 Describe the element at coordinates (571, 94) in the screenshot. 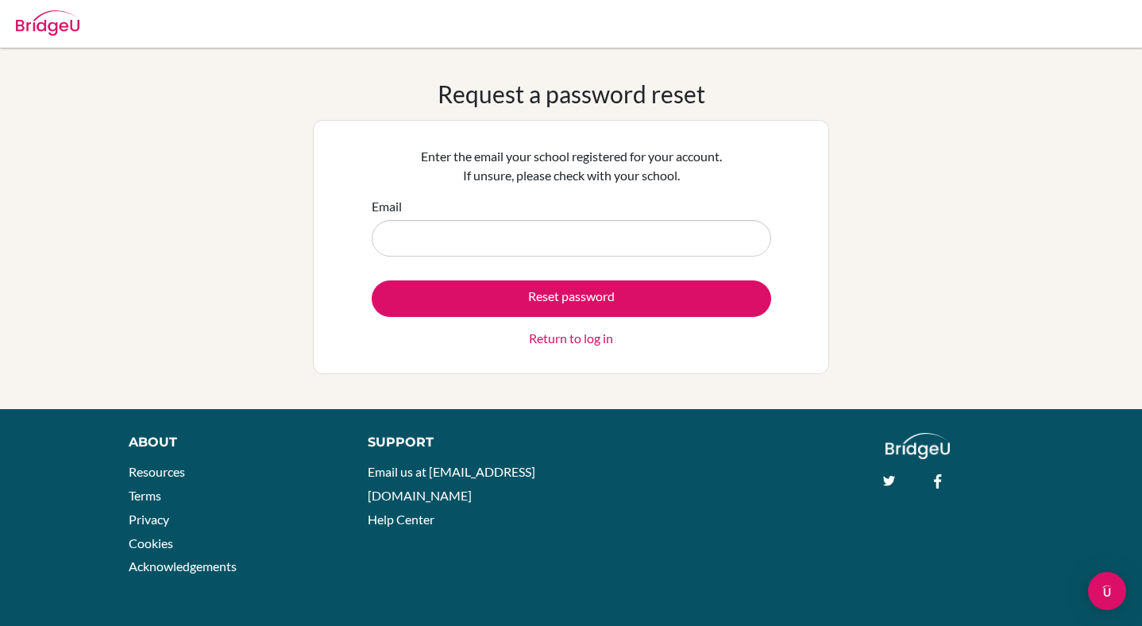

I see `h1: Request a password reset` at that location.